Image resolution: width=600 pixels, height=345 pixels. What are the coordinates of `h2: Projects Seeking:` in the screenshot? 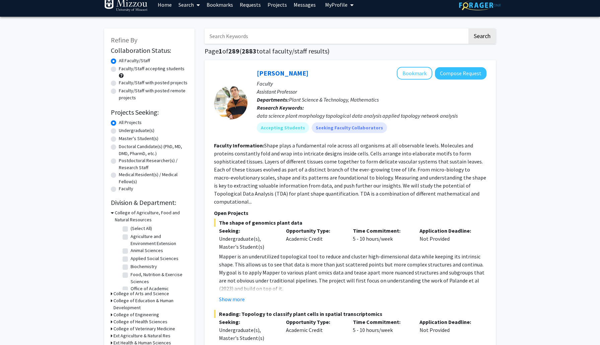 It's located at (149, 112).